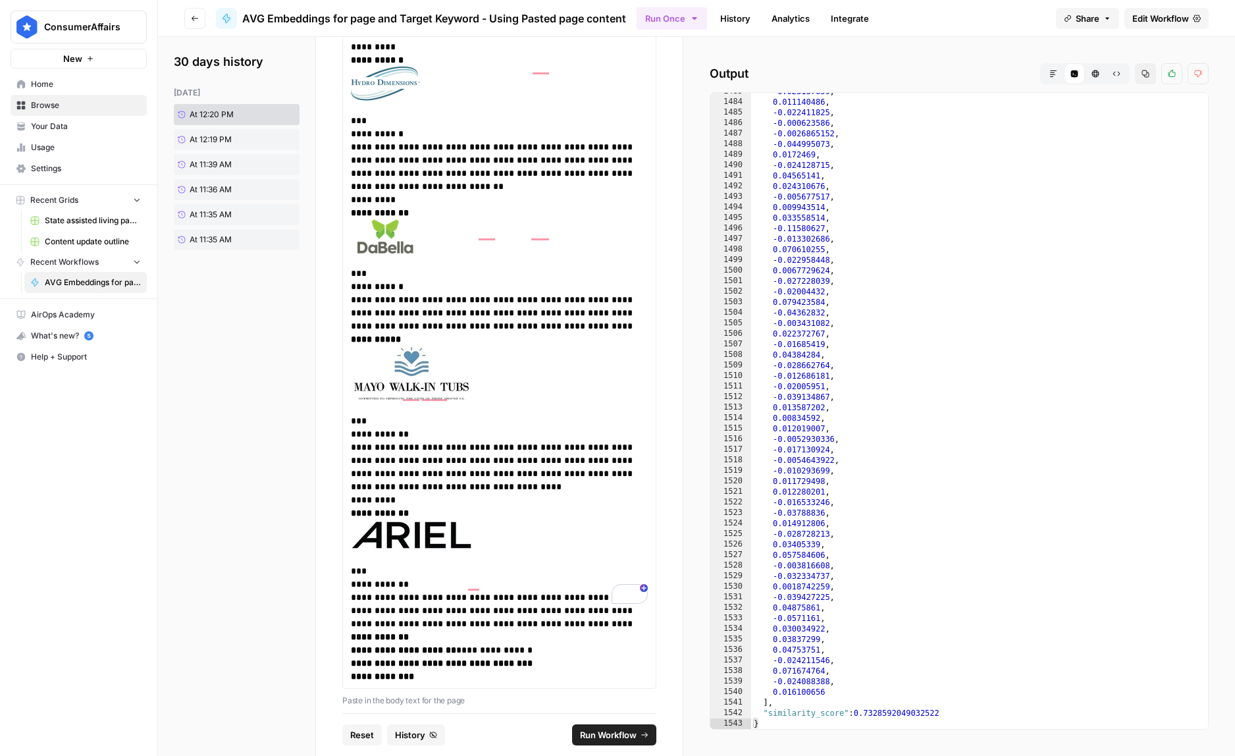  I want to click on button: What's new? 5, so click(78, 336).